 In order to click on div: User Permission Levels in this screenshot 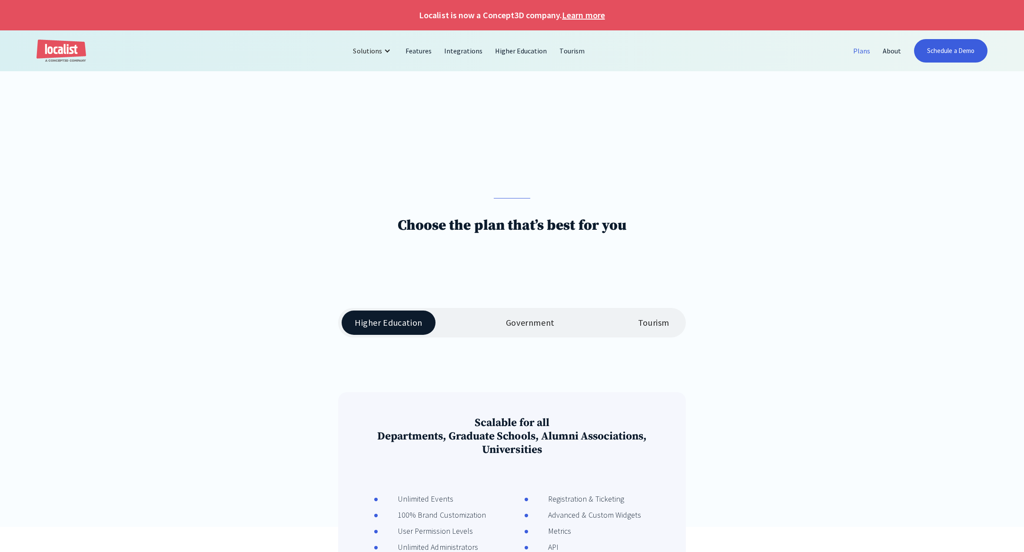, I will do `click(426, 531)`.